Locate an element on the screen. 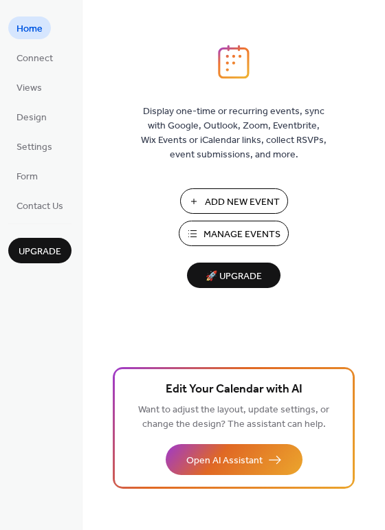  button: Open AI Assistant is located at coordinates (234, 459).